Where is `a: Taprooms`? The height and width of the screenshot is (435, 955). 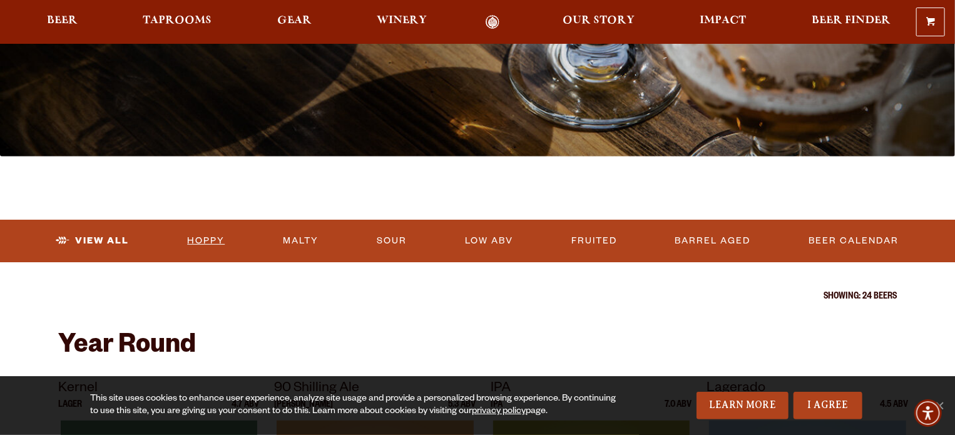 a: Taprooms is located at coordinates (177, 22).